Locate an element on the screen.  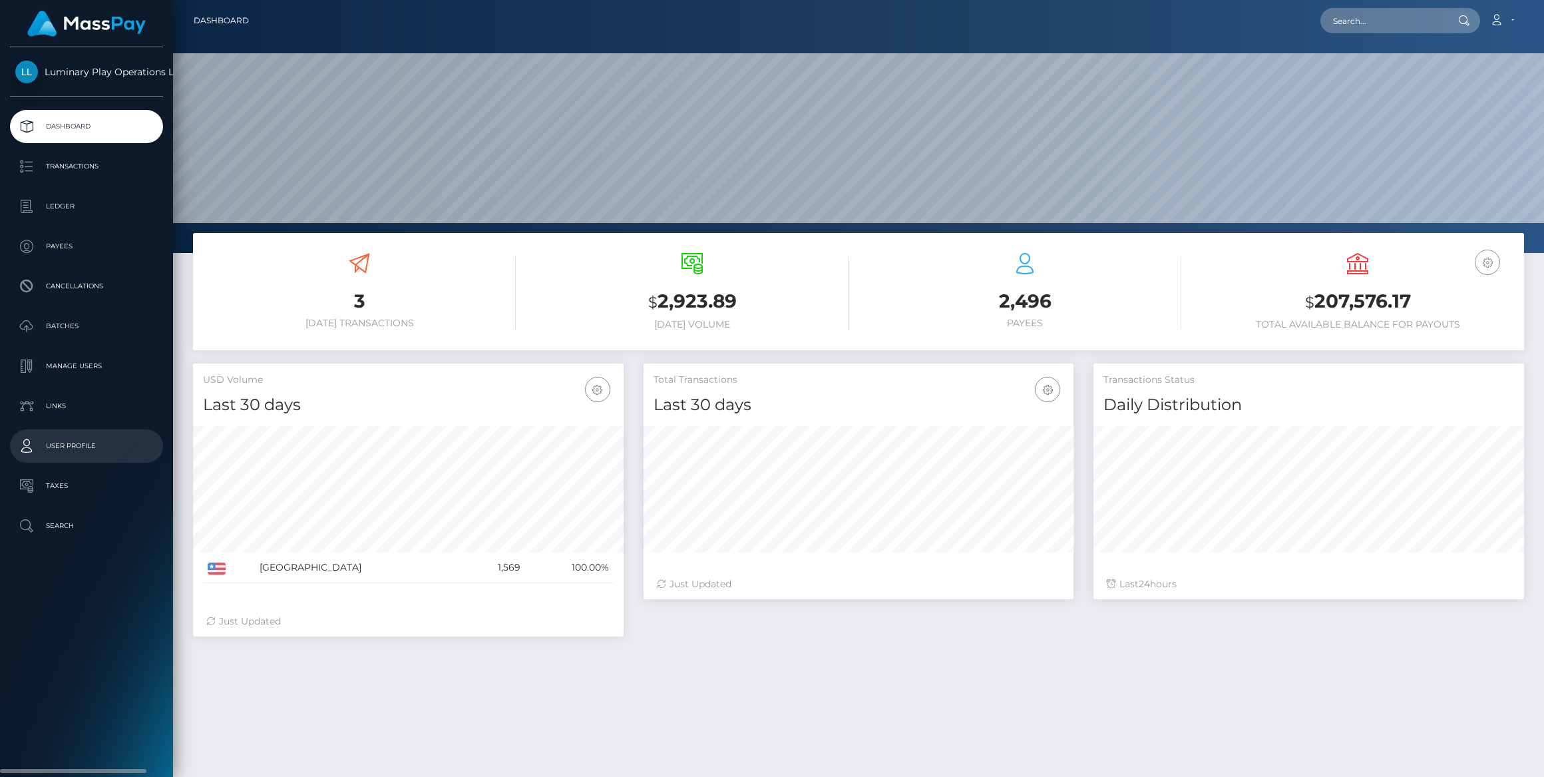
h5: Total Transactions is located at coordinates (859, 380).